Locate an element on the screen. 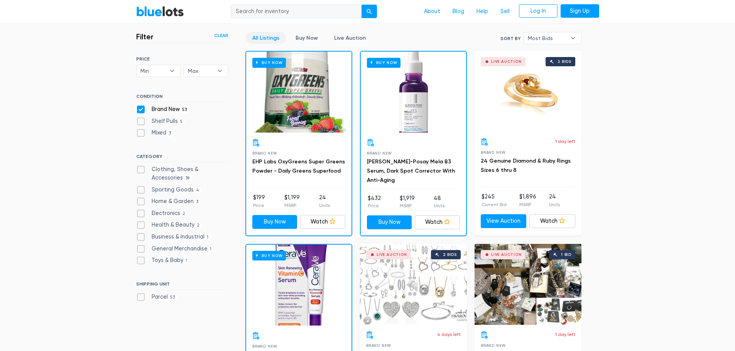 Image resolution: width=735 pixels, height=351 pixels. label: Home & Garden is located at coordinates (169, 202).